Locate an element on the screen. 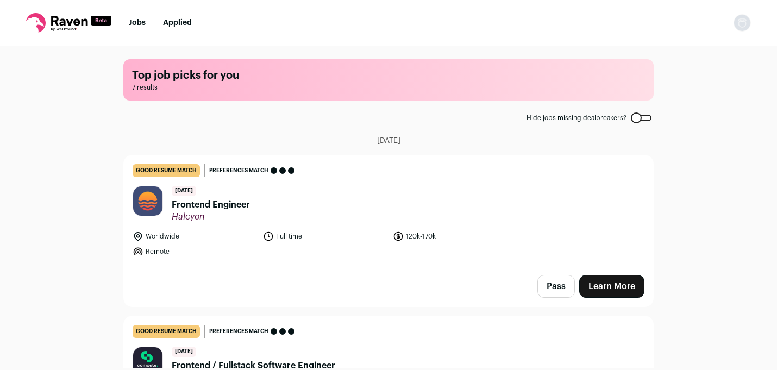 This screenshot has width=777, height=370. a: Applied is located at coordinates (177, 23).